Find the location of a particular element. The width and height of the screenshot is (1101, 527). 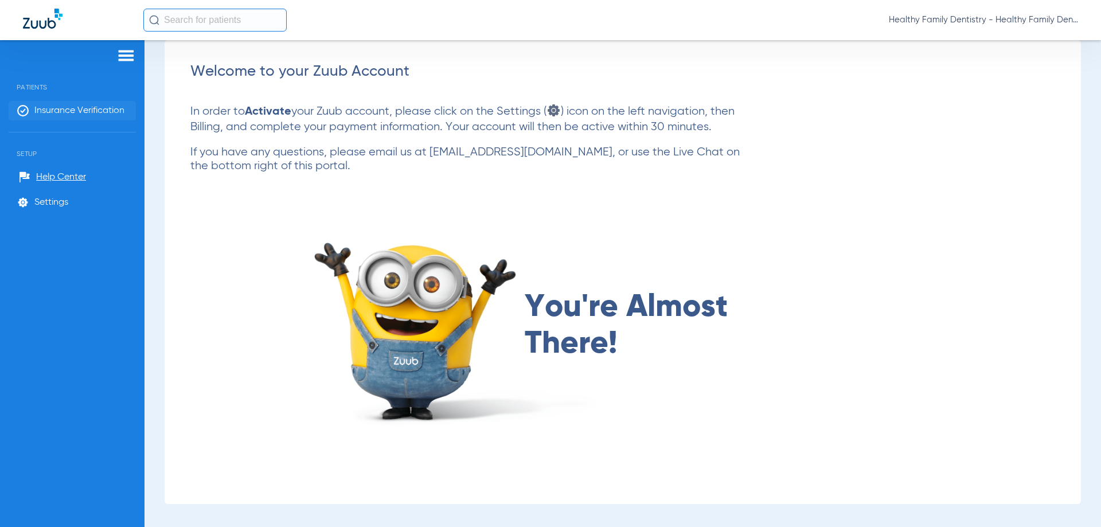

img: Search Icon is located at coordinates (154, 20).